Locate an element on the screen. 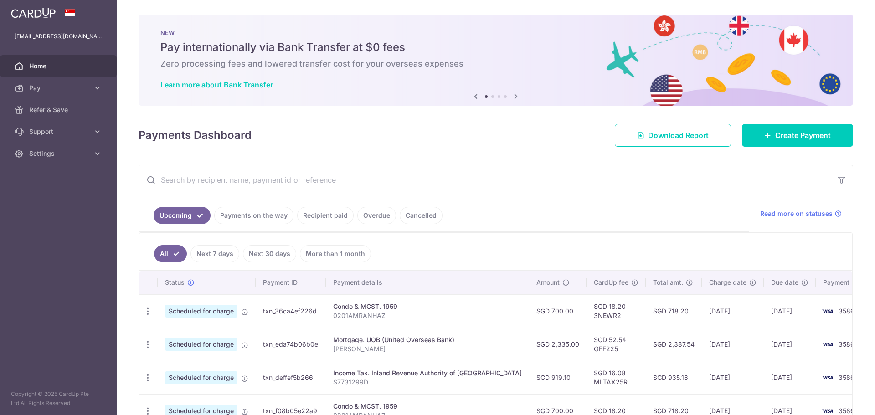 This screenshot has height=415, width=875. span: Pay is located at coordinates (59, 88).